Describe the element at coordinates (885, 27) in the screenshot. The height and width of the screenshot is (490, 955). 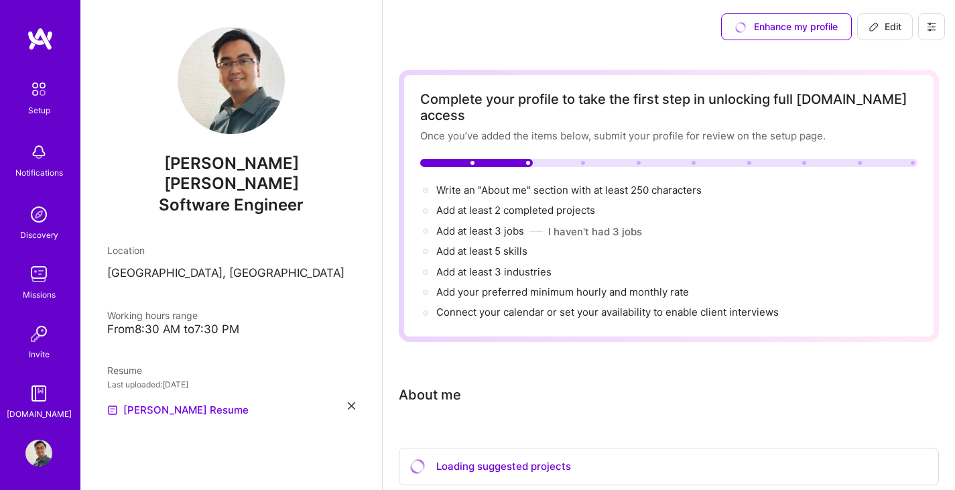
I see `button: Edit` at that location.